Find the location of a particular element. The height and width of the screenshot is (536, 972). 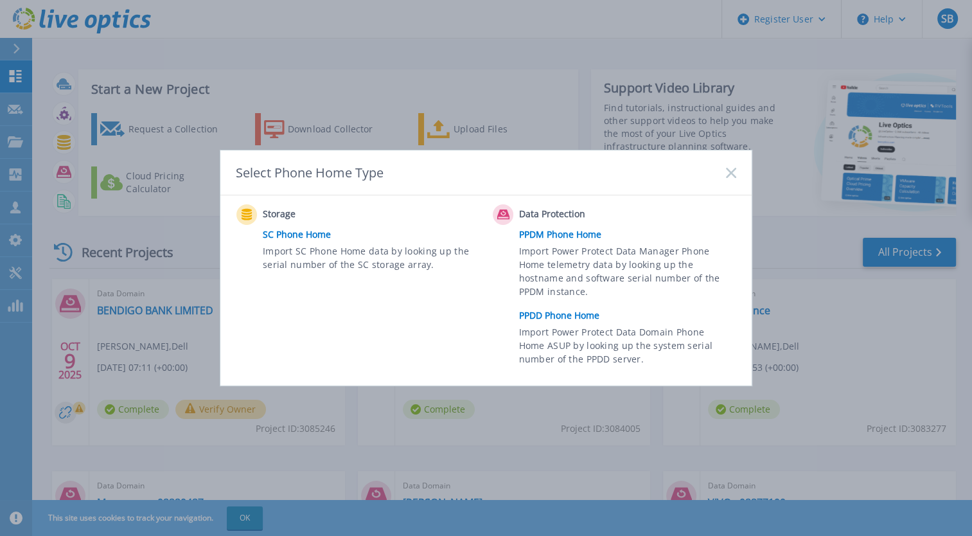

span: Storage is located at coordinates (326, 215).